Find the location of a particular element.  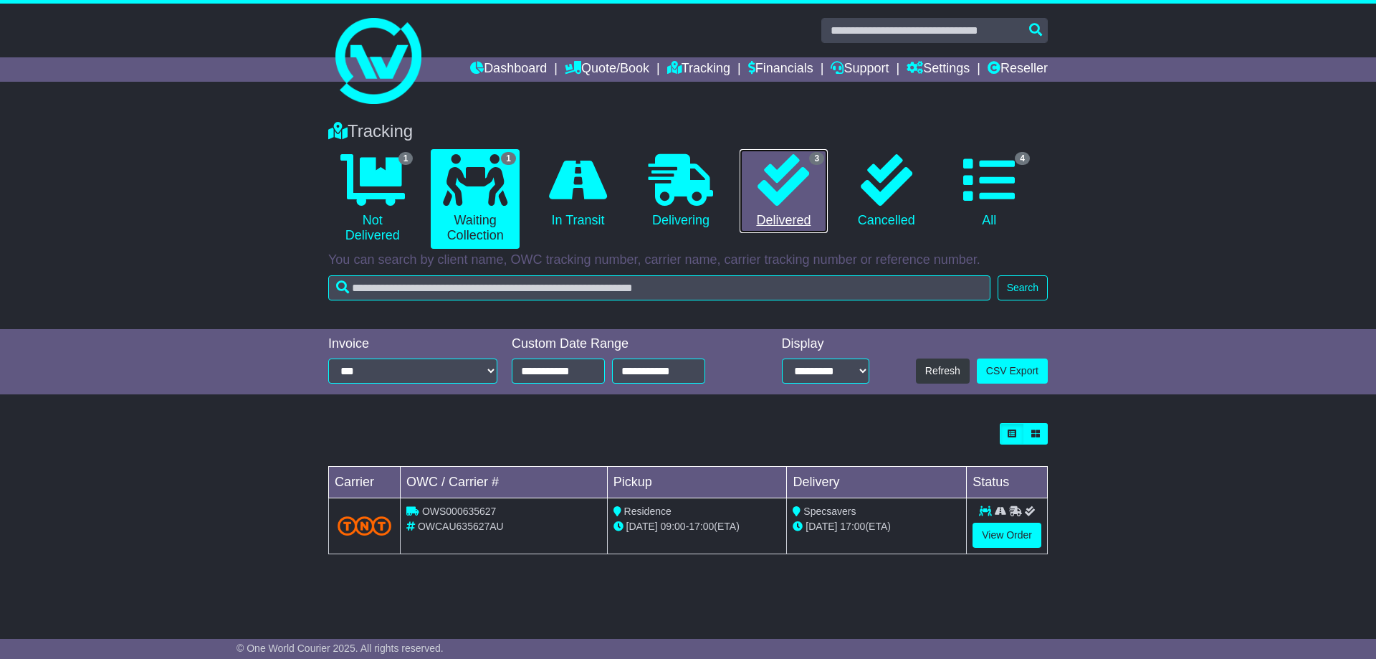

a: Cancelled is located at coordinates (886, 191).